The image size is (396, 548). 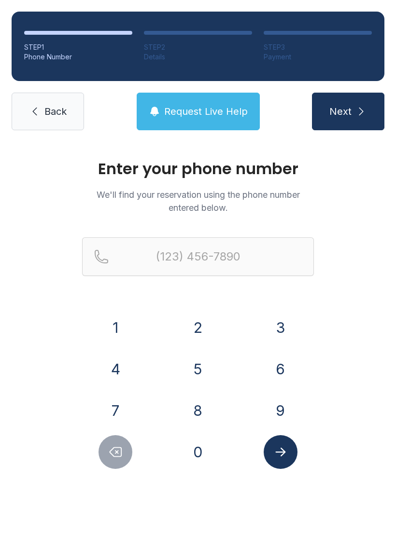 I want to click on button: 7, so click(x=115, y=411).